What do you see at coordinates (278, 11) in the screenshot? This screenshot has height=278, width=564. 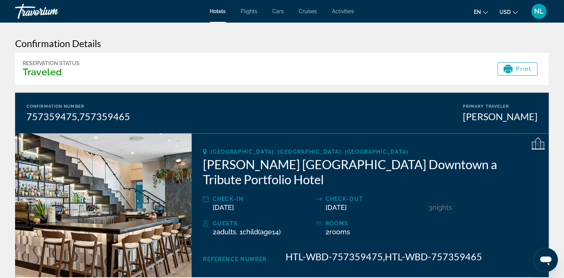 I see `span: Cars` at bounding box center [278, 11].